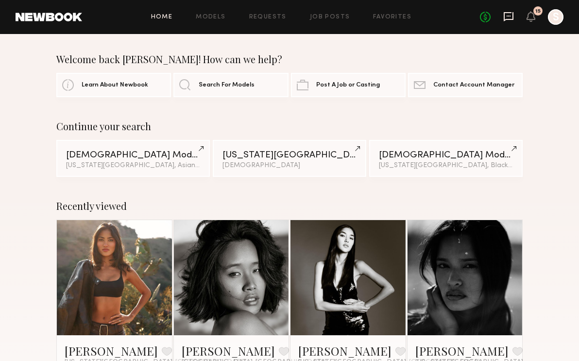 The image size is (579, 361). What do you see at coordinates (556, 17) in the screenshot?
I see `a: S` at bounding box center [556, 17].